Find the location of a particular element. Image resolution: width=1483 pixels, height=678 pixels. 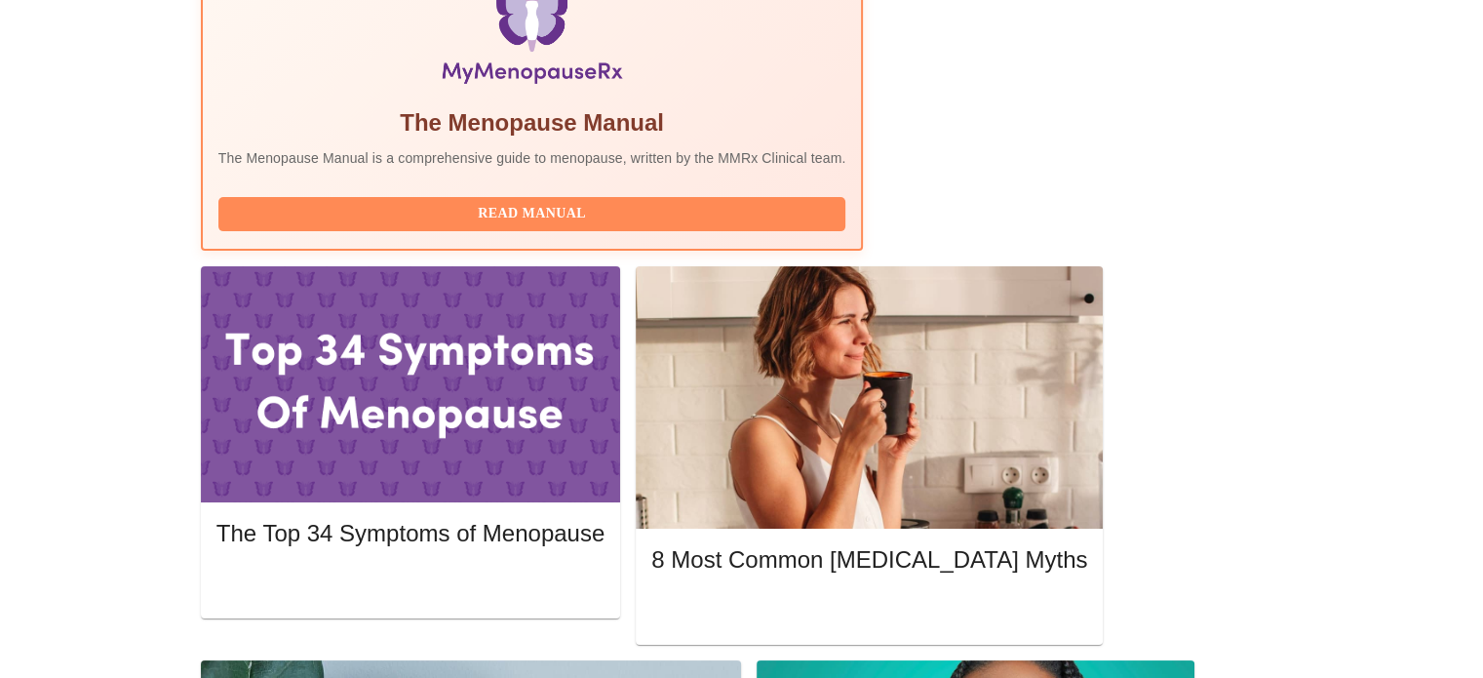

span: Read Manual is located at coordinates (532, 214).